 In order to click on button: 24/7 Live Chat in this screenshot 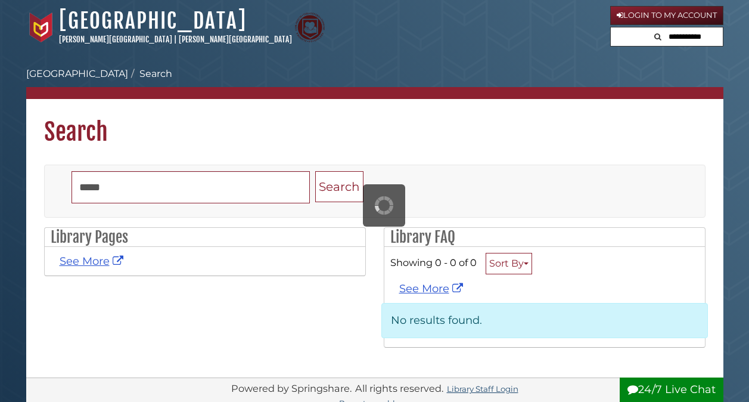, I will do `click(671, 389)`.